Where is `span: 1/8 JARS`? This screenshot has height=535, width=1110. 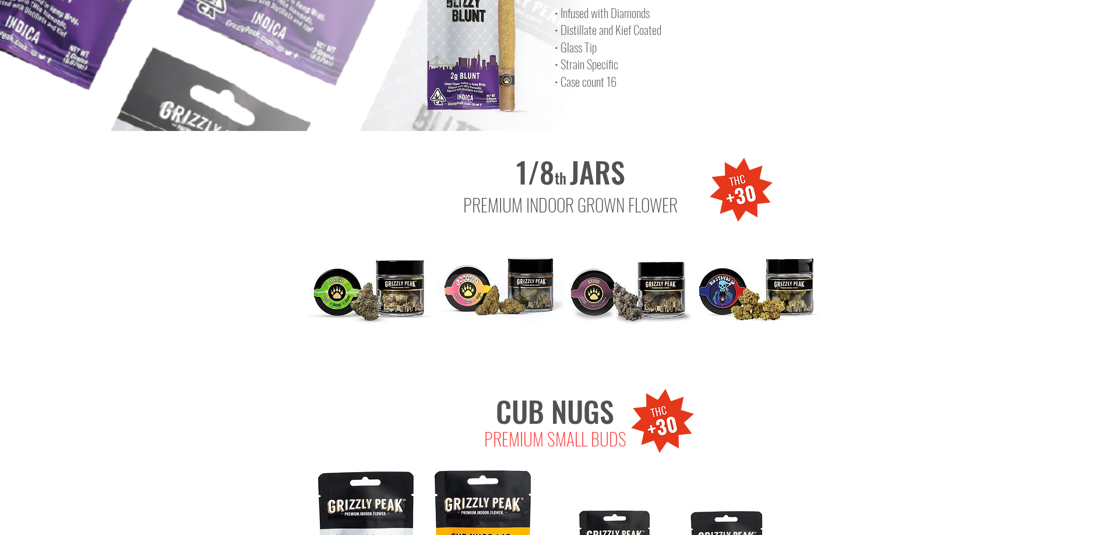 span: 1/8 JARS is located at coordinates (570, 171).